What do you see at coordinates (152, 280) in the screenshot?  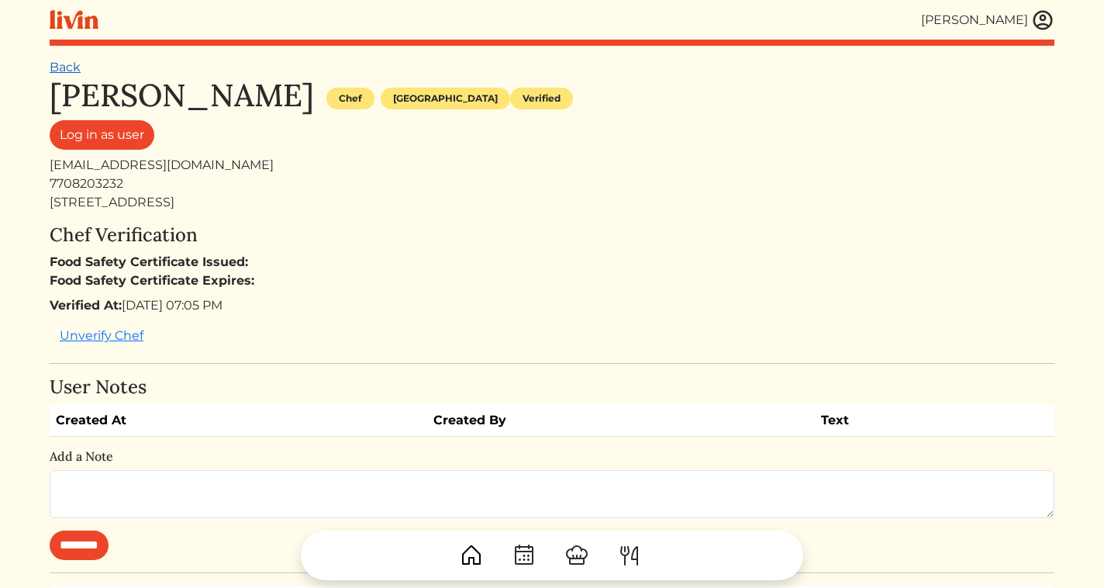 I see `strong: Food Safety Certificate Expires:` at bounding box center [152, 280].